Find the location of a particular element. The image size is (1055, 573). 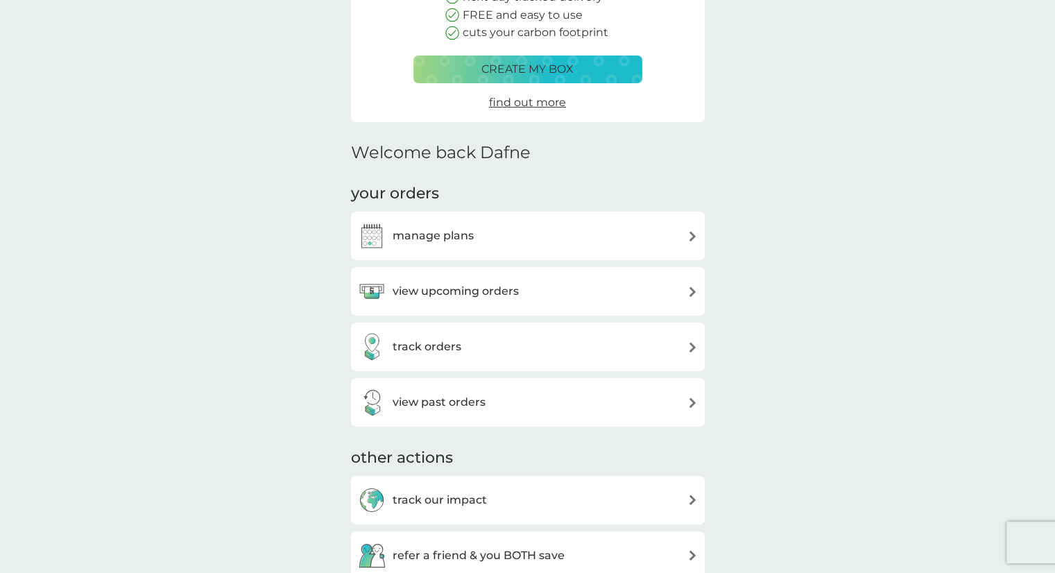

a: find out more is located at coordinates (527, 103).